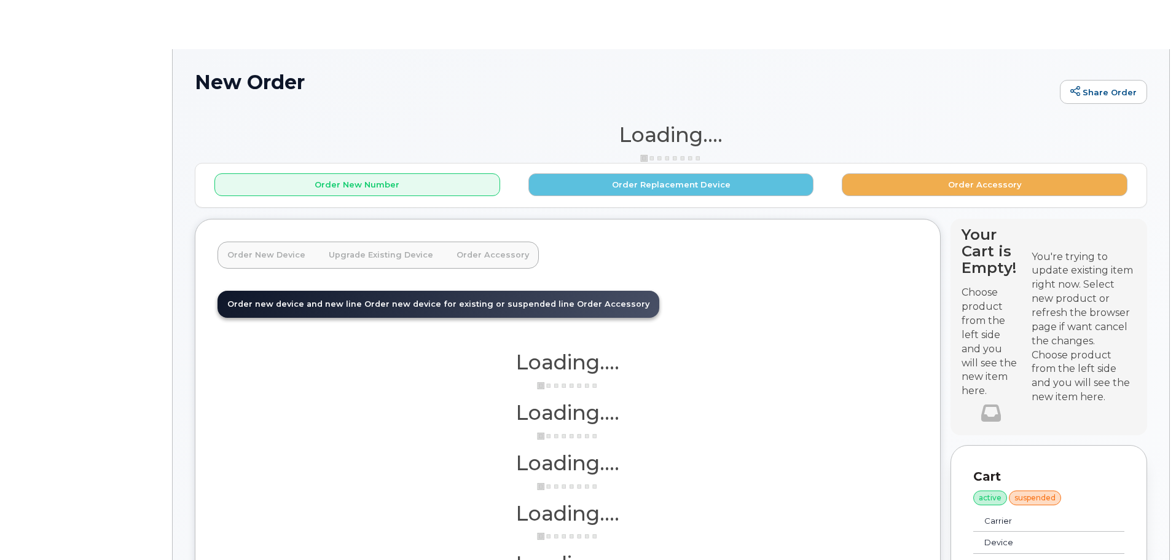  I want to click on div: You're trying to update existing item right now. Select new product or refresh the browser page i..., so click(1084, 299).